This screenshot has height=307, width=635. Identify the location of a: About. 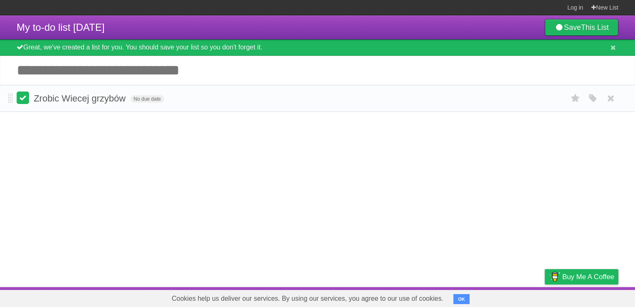
(443, 297).